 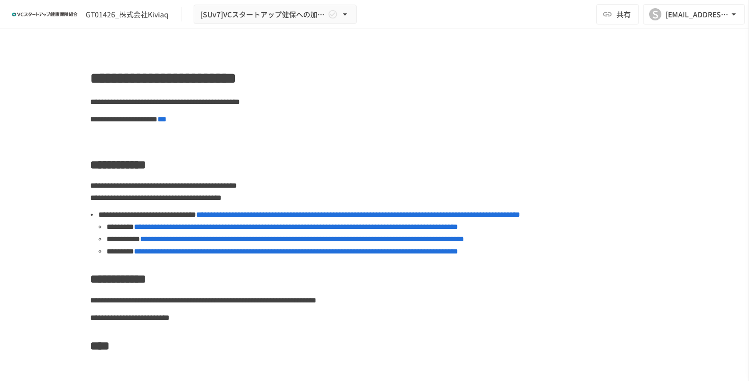 What do you see at coordinates (618, 14) in the screenshot?
I see `button: 共有` at bounding box center [618, 14].